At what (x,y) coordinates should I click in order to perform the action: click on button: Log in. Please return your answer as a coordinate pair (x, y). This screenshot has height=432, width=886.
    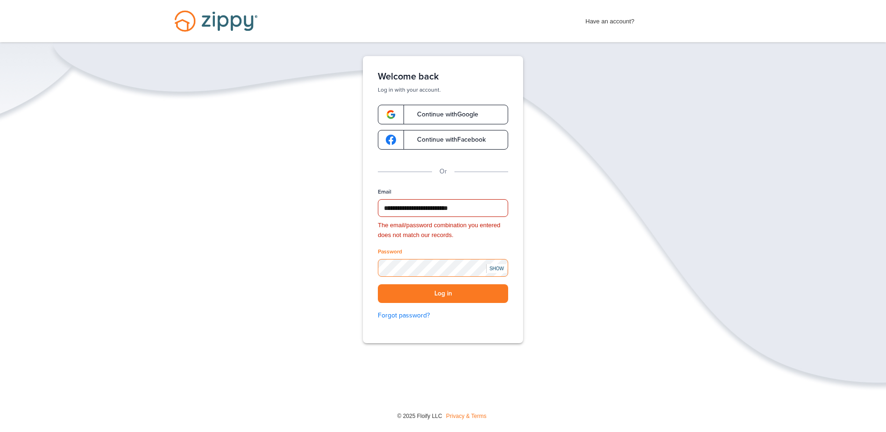
    Looking at the image, I should click on (443, 293).